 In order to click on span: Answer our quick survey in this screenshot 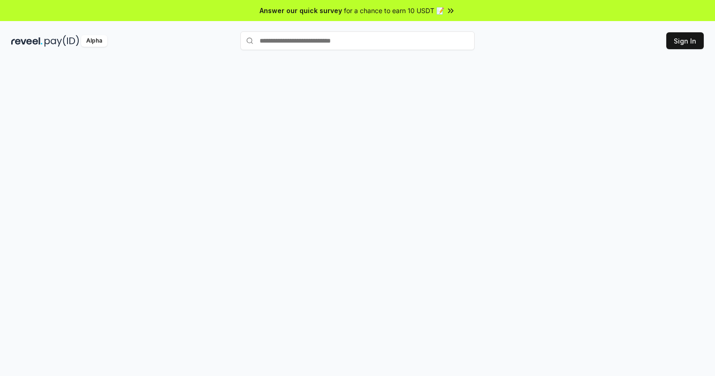, I will do `click(301, 10)`.